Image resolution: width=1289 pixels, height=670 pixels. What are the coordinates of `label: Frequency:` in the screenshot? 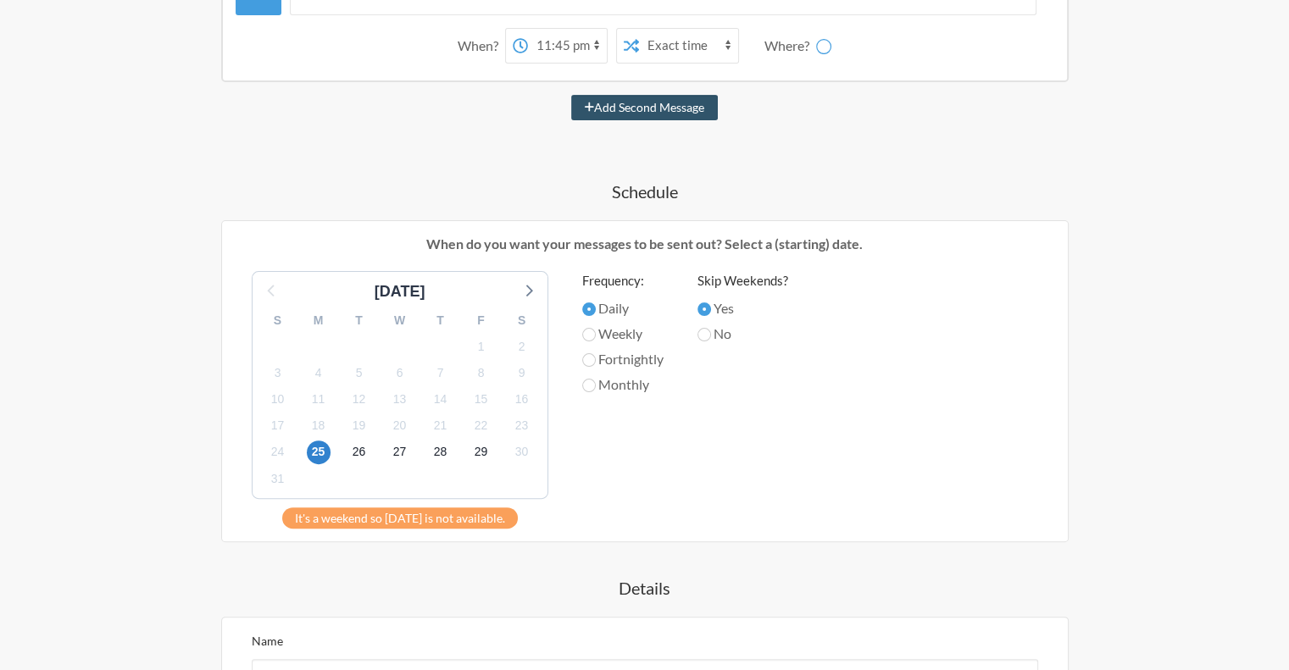 It's located at (623, 280).